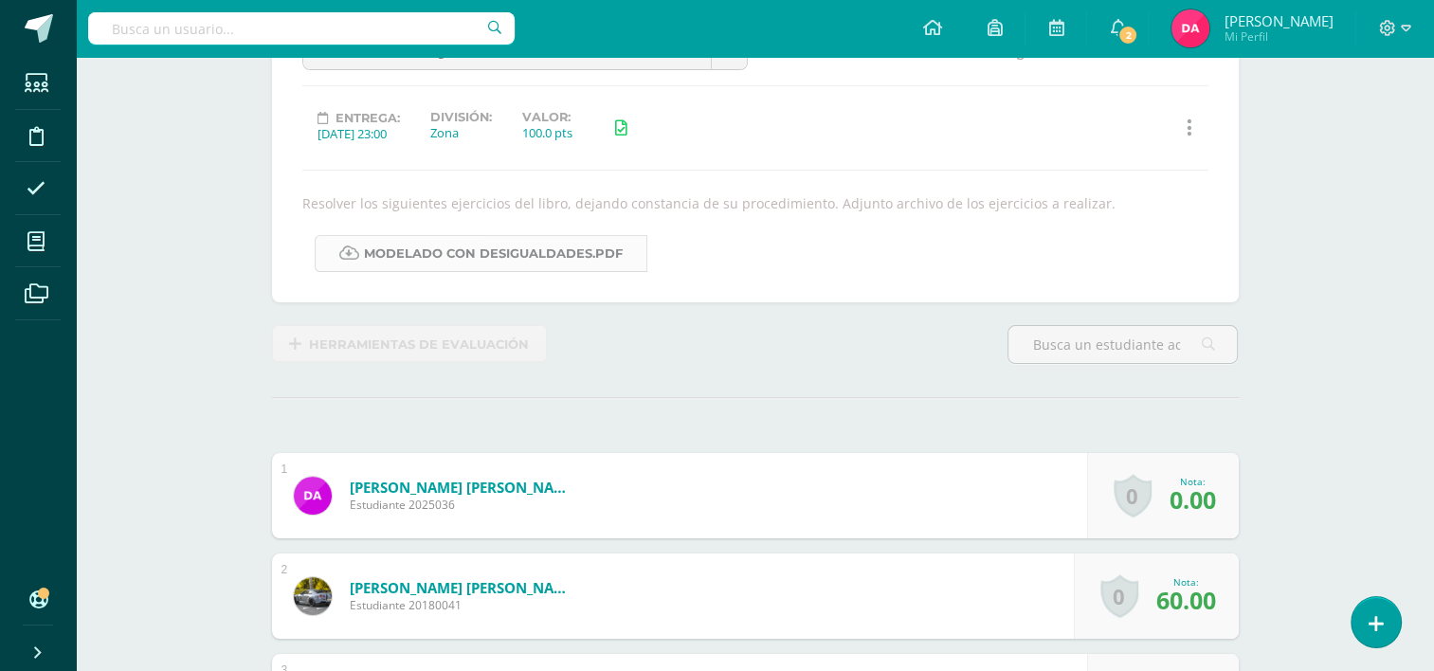 The width and height of the screenshot is (1434, 671). What do you see at coordinates (463, 605) in the screenshot?
I see `span: Estudiante 20180041` at bounding box center [463, 605].